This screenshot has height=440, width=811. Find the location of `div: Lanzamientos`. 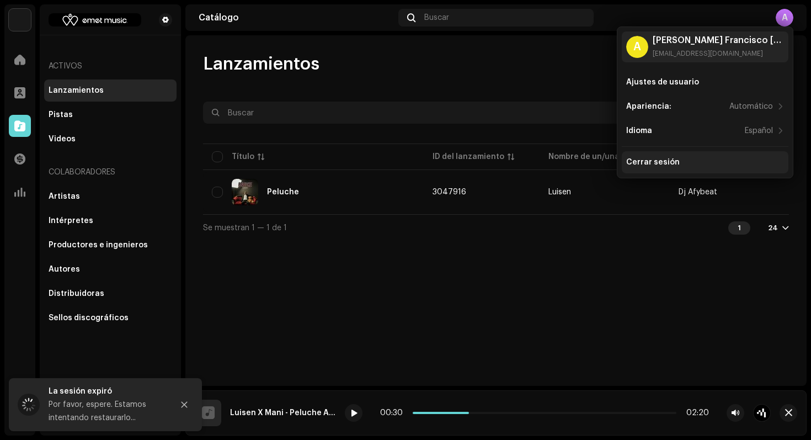

div: Lanzamientos is located at coordinates (76, 90).